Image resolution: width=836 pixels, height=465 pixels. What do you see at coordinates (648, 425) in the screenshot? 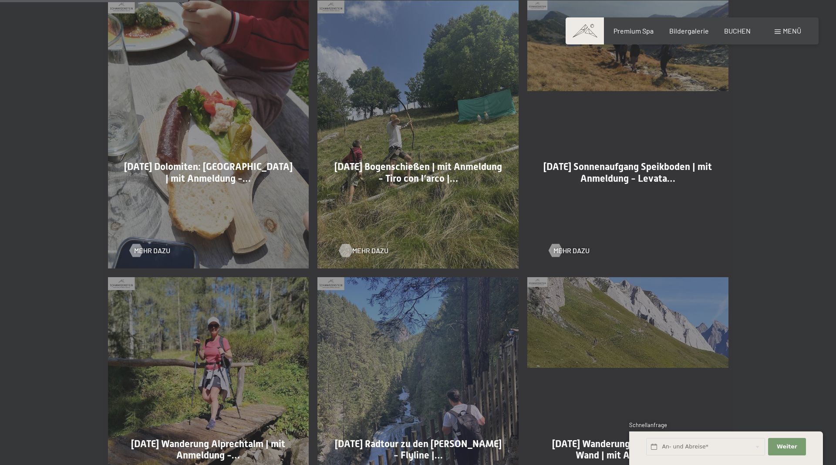
I see `span: Schnellanfrage` at bounding box center [648, 425].